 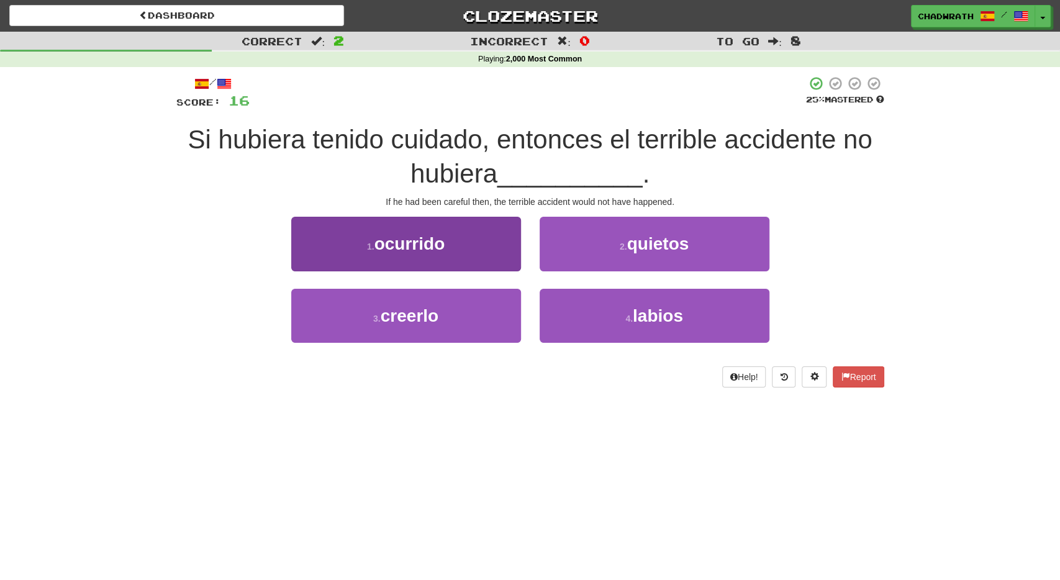 What do you see at coordinates (973, 16) in the screenshot?
I see `a: Chadwrath /` at bounding box center [973, 16].